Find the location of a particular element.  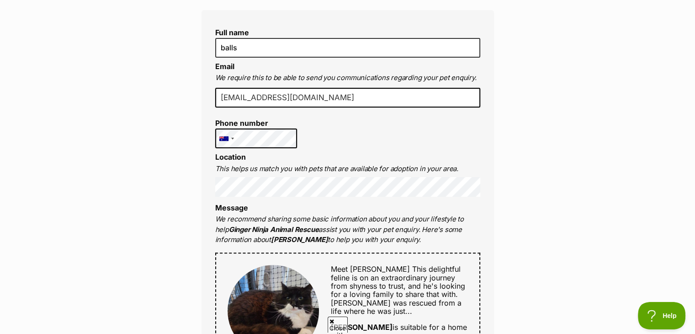

p: We require this to be able to send you communications regarding your pet enquiry. is located at coordinates (348, 78).